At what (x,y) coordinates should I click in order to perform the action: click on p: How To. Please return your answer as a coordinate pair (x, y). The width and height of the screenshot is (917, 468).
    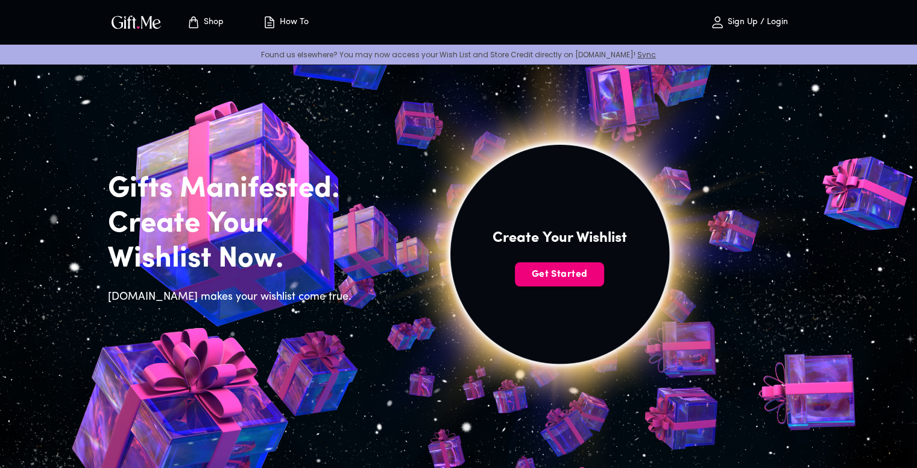
    Looking at the image, I should click on (292, 22).